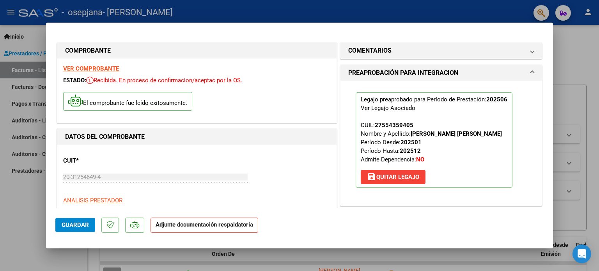  What do you see at coordinates (393, 177) in the screenshot?
I see `span: Quitar Legajo` at bounding box center [393, 177].